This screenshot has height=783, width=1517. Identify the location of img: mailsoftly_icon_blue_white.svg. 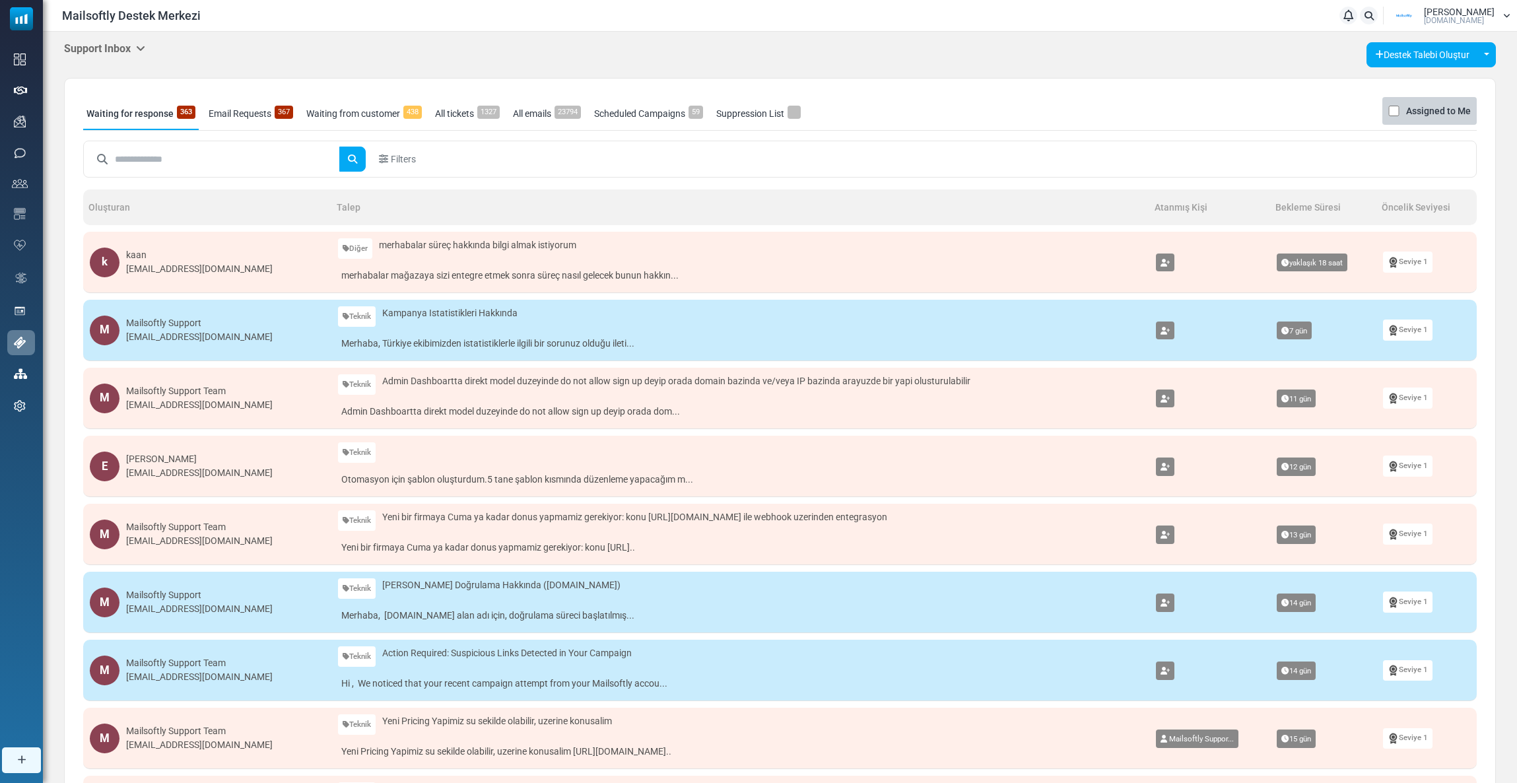
(21, 18).